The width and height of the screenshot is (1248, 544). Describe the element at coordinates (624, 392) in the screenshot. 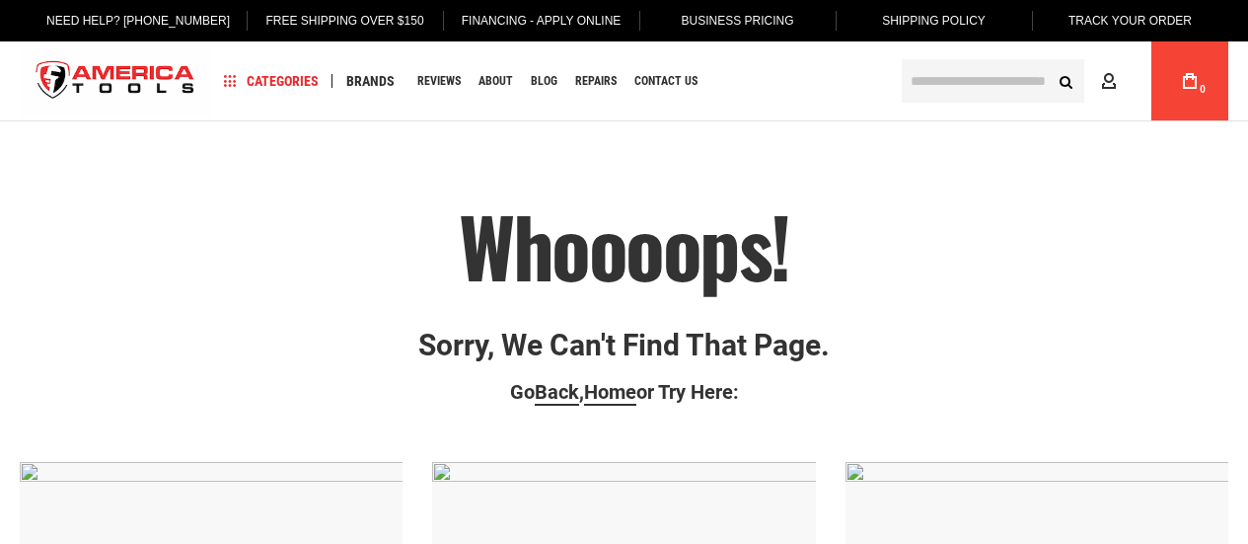

I see `p: Go , or Try Here:` at that location.